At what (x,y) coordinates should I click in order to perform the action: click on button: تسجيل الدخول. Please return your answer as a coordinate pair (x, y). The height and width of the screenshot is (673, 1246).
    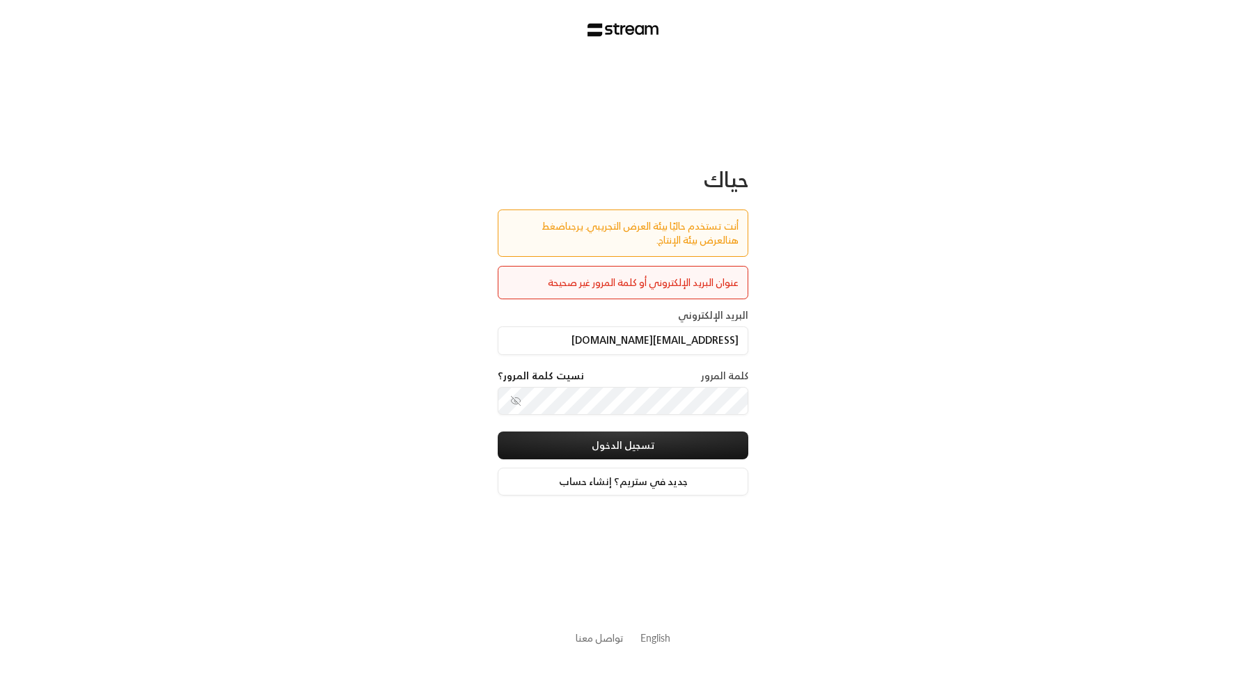
    Looking at the image, I should click on (623, 446).